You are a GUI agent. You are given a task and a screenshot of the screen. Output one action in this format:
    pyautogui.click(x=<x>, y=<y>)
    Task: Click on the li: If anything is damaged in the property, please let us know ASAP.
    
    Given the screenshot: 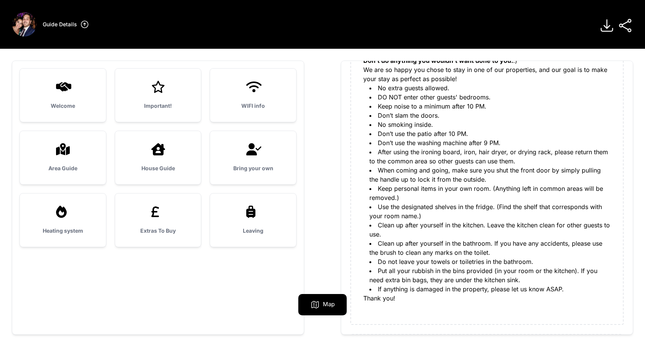 What is the action you would take?
    pyautogui.click(x=490, y=289)
    